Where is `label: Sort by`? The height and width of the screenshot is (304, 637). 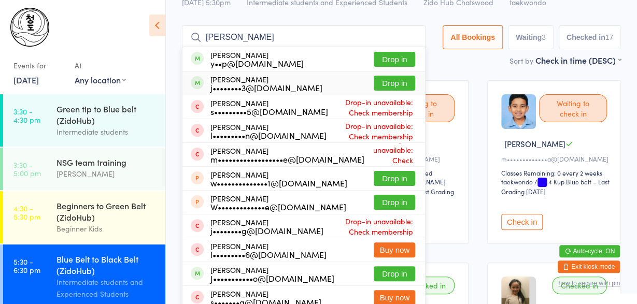 label: Sort by is located at coordinates (522, 61).